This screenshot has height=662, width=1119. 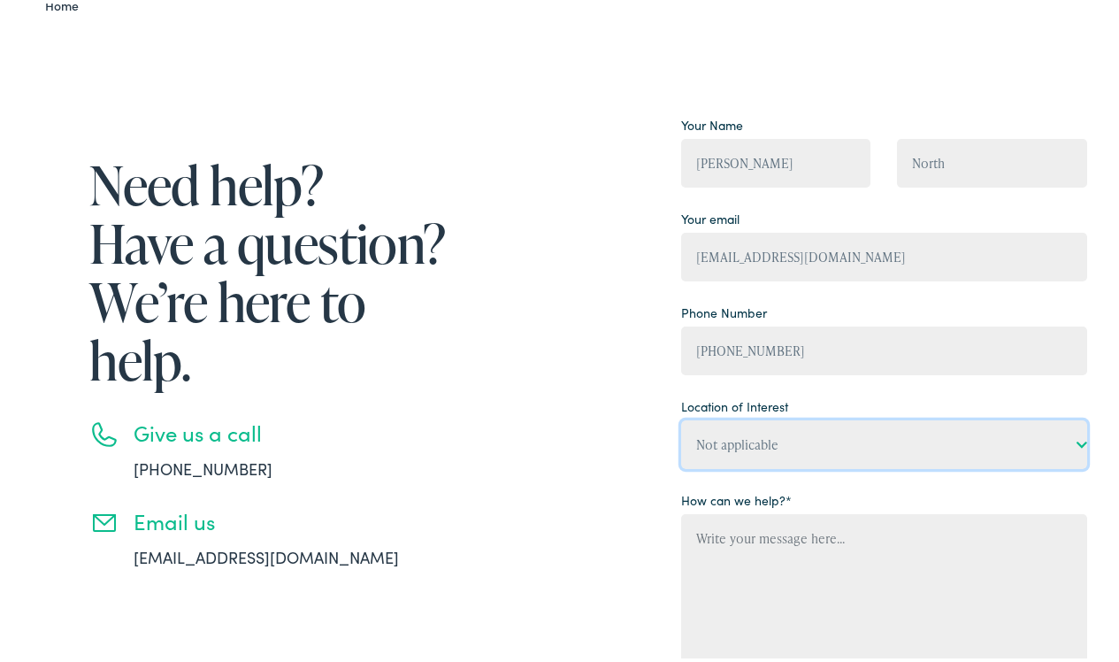 I want to click on input: First Name, so click(x=776, y=159).